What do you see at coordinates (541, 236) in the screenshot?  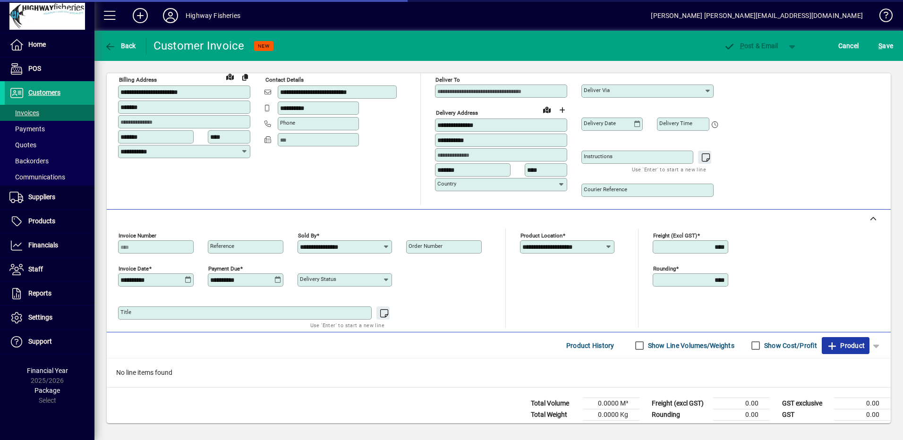 I see `mat-label: Product location` at bounding box center [541, 236].